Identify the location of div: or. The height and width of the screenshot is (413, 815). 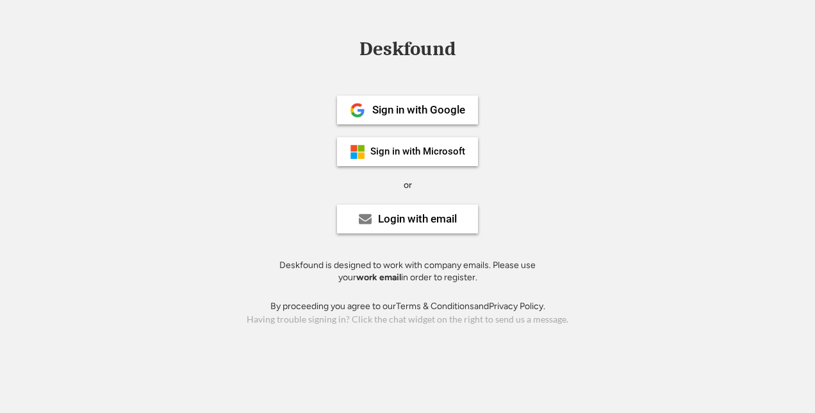
(408, 185).